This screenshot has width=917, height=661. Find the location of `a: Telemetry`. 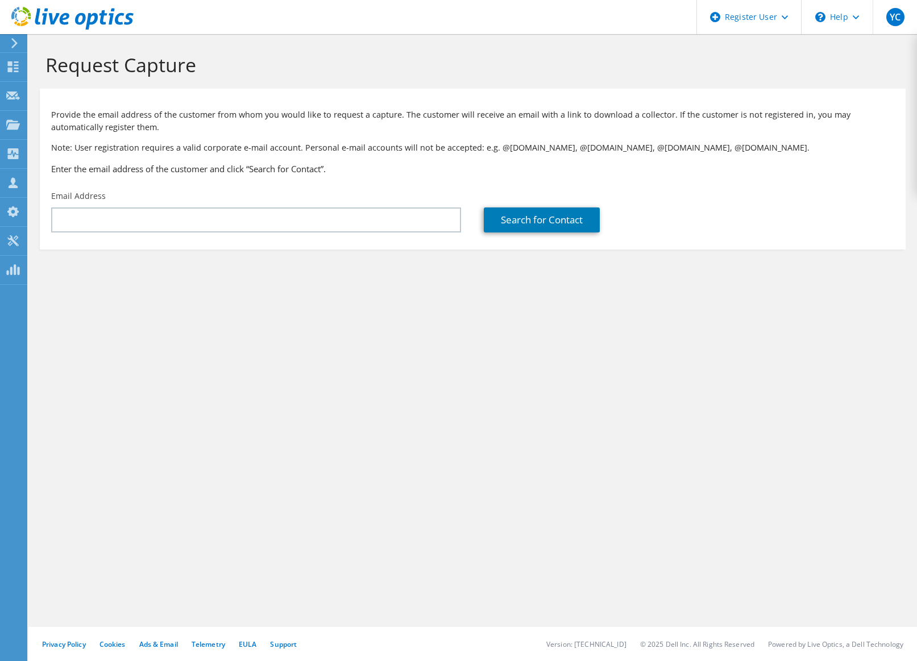

a: Telemetry is located at coordinates (208, 644).